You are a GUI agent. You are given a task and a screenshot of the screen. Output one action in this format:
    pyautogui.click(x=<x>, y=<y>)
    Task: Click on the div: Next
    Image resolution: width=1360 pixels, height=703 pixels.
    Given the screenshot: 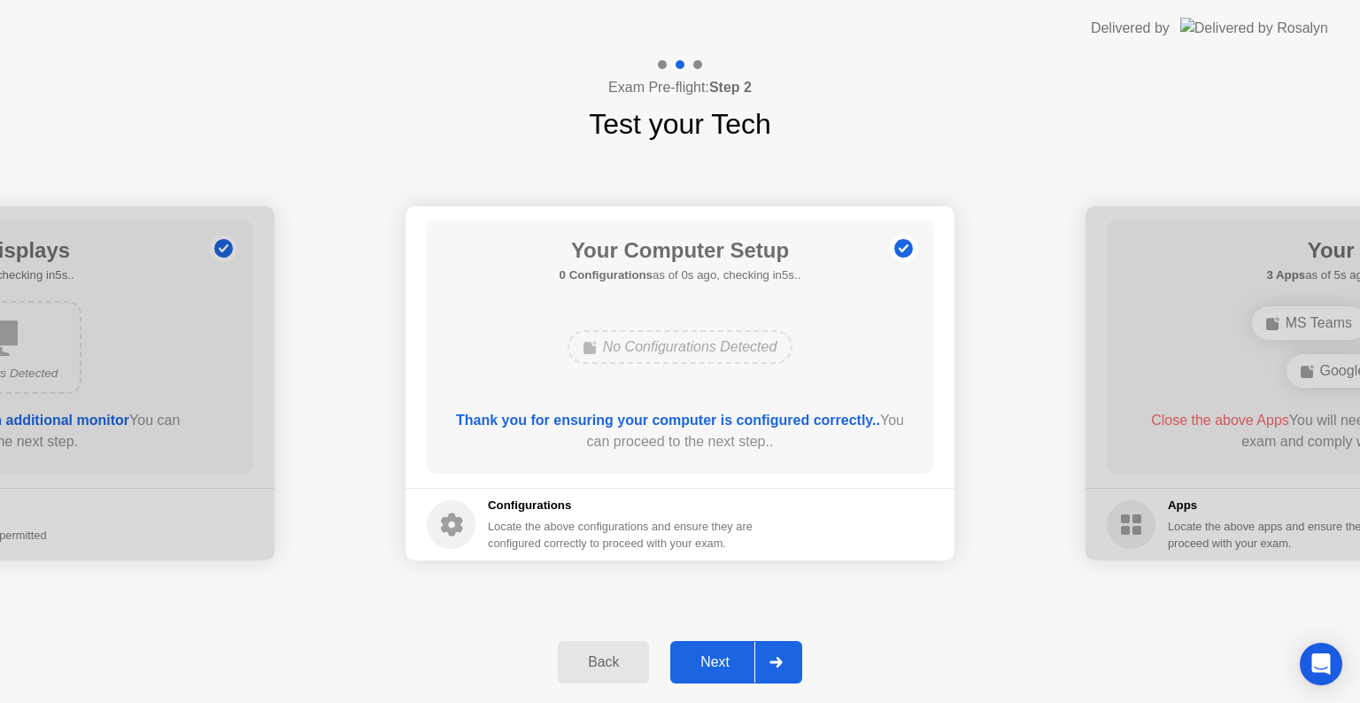 What is the action you would take?
    pyautogui.click(x=715, y=662)
    